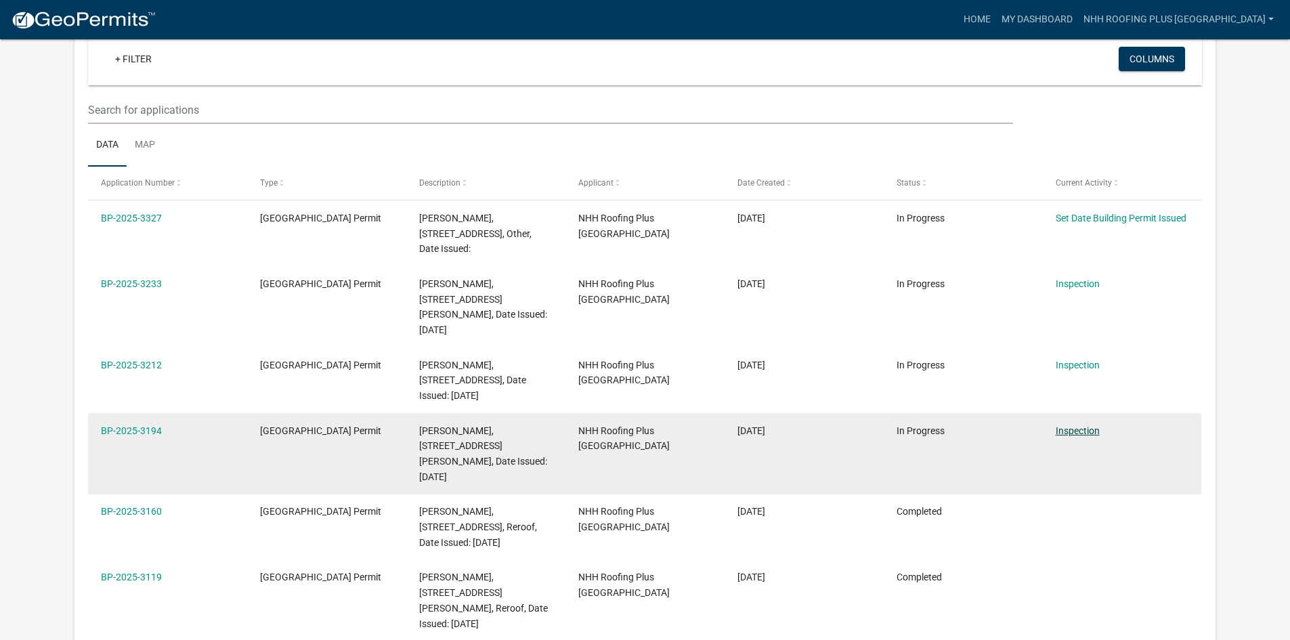 The image size is (1290, 640). Describe the element at coordinates (751, 365) in the screenshot. I see `span: 07/08/2025` at that location.